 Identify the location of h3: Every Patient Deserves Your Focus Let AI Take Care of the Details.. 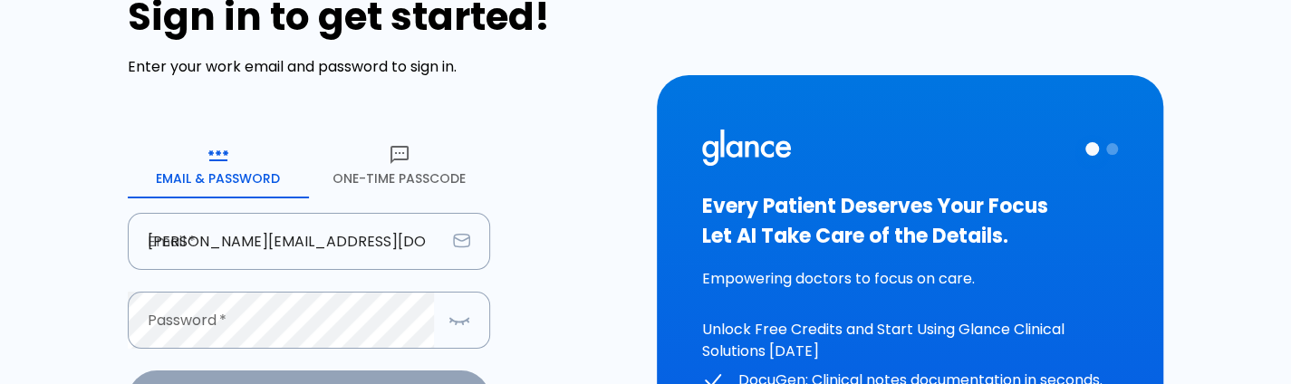
(910, 221).